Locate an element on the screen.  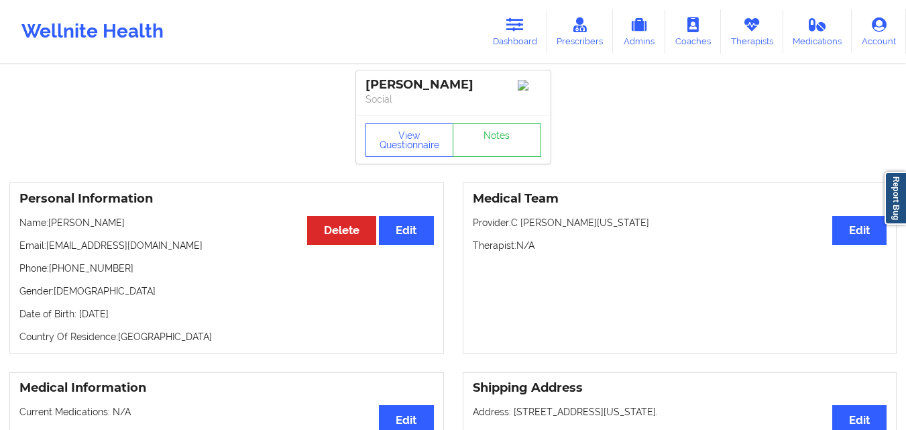
h3: Personal Information is located at coordinates (227, 199).